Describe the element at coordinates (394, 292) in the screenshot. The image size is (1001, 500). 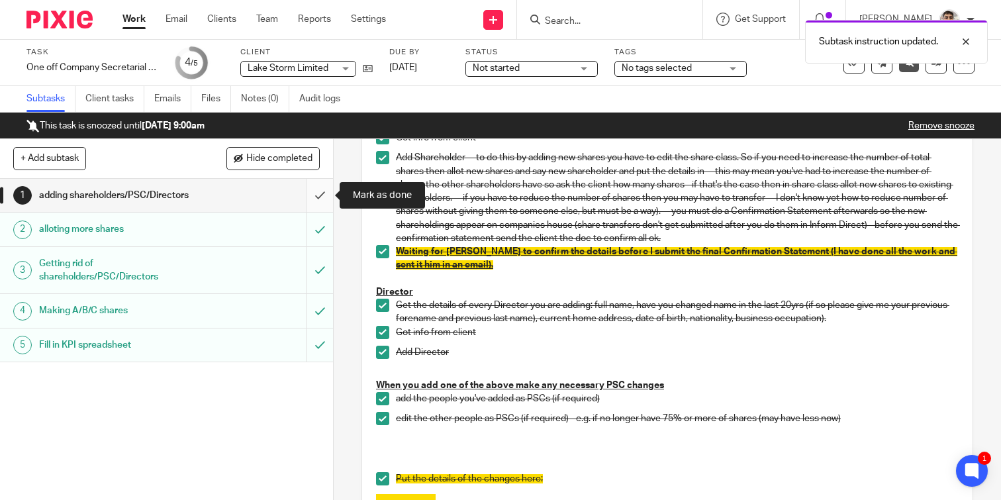
I see `u: Director` at that location.